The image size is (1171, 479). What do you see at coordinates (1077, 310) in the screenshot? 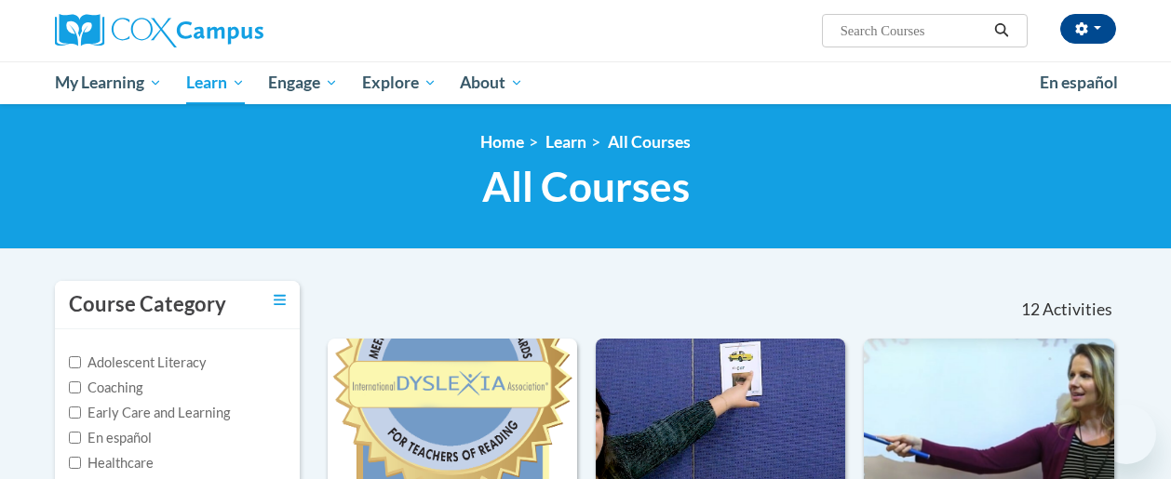
I see `span: Activities` at bounding box center [1077, 310].